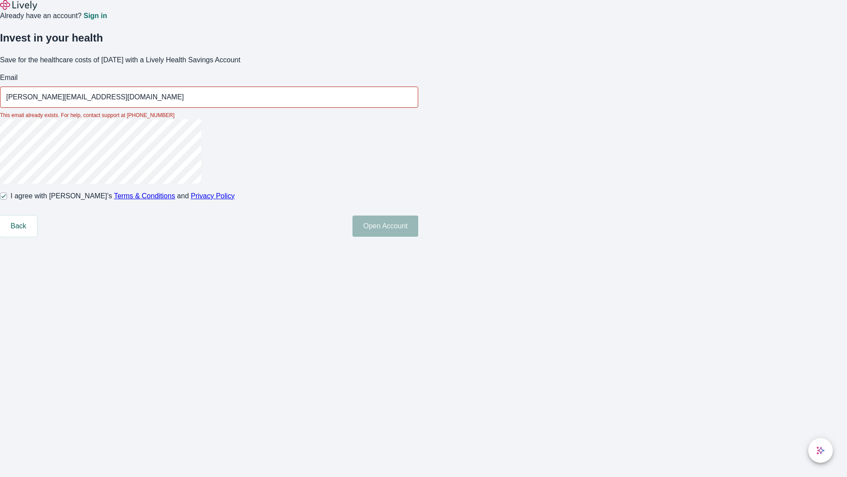 Image resolution: width=847 pixels, height=477 pixels. Describe the element at coordinates (821, 450) in the screenshot. I see `button: chat` at that location.